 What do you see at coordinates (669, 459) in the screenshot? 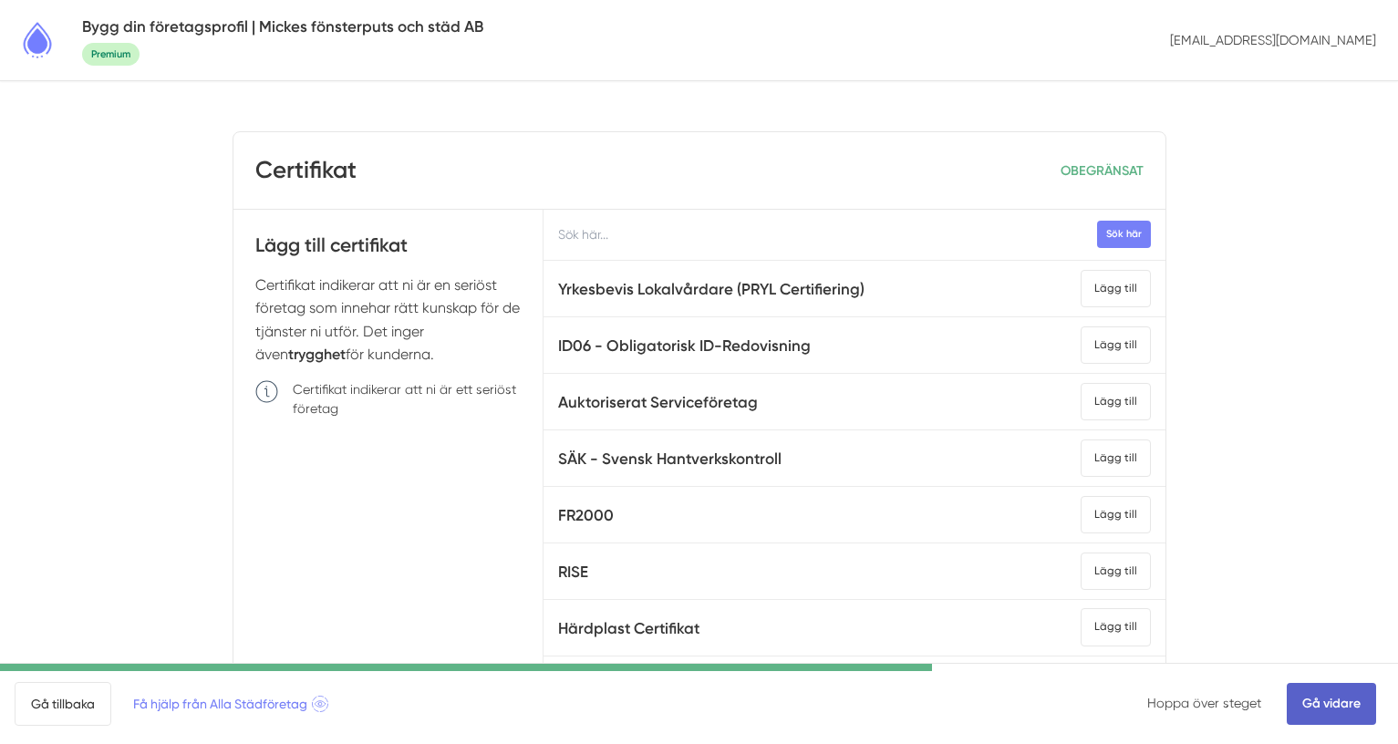
I see `h5: SÄK - Svensk Hantverkskontroll` at bounding box center [669, 459].